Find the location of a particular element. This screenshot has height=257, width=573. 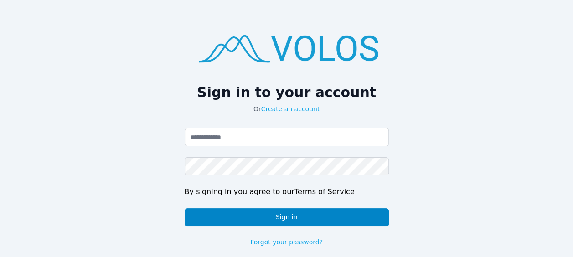

a: Forgot your password? is located at coordinates (286, 242).